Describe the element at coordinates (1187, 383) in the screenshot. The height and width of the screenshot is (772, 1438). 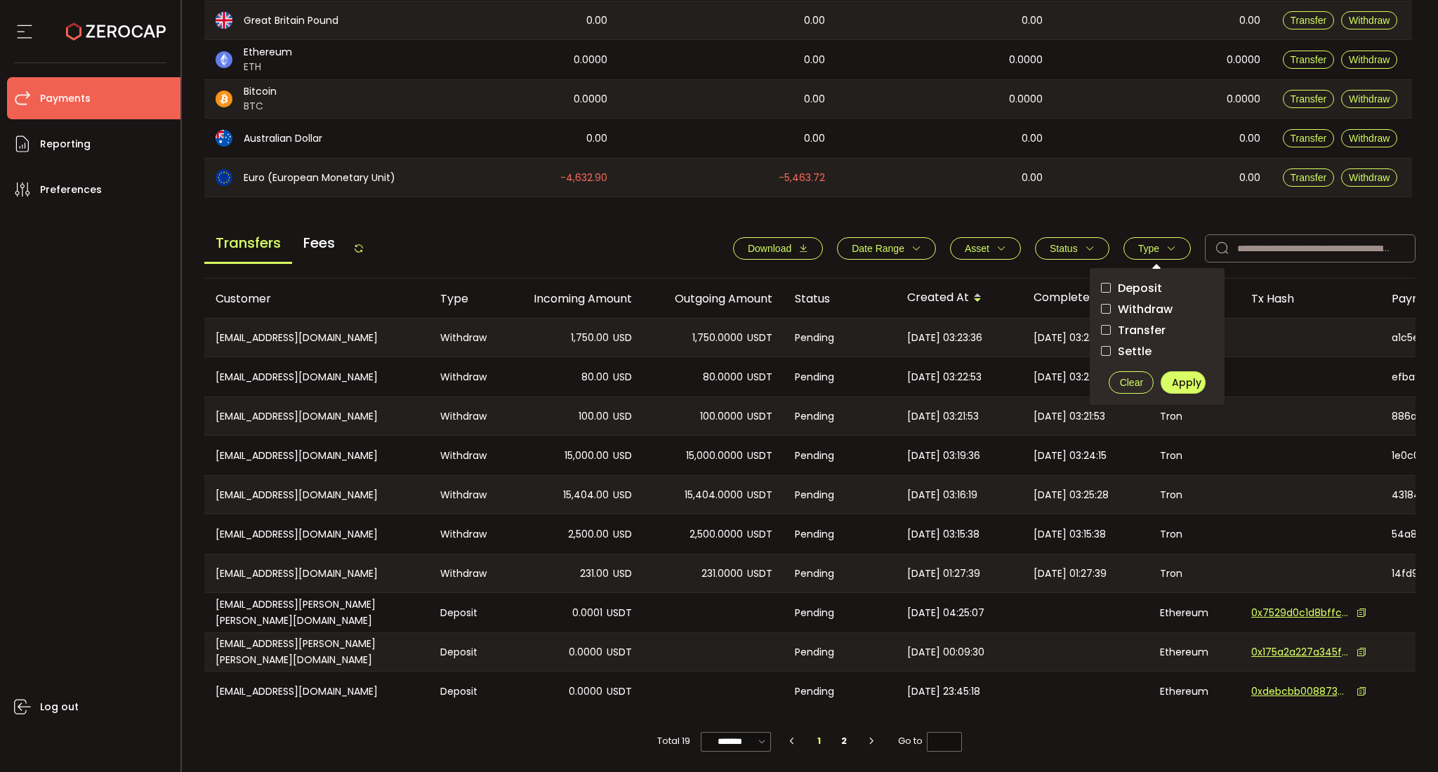
I see `span: Apply` at that location.